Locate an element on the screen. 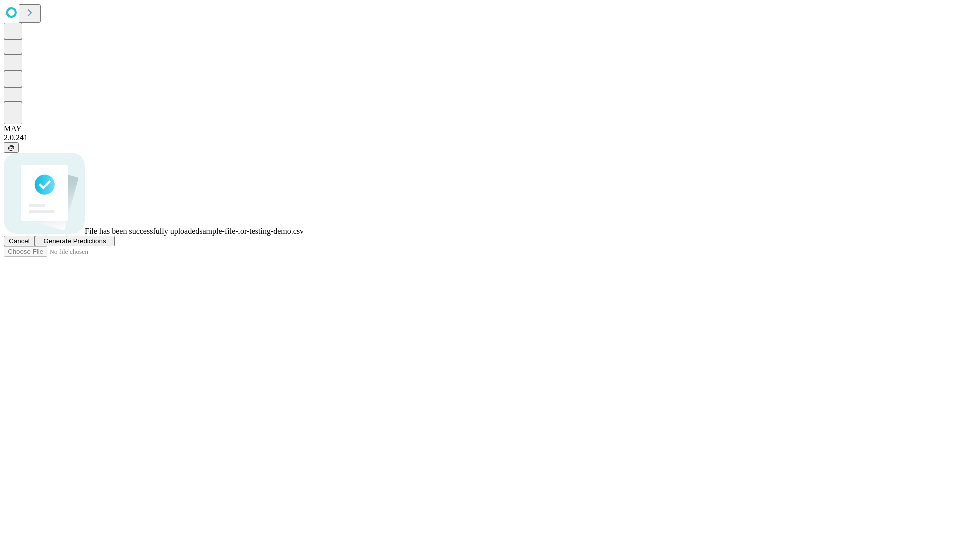  span: File has been successfully uploaded is located at coordinates (142, 231).